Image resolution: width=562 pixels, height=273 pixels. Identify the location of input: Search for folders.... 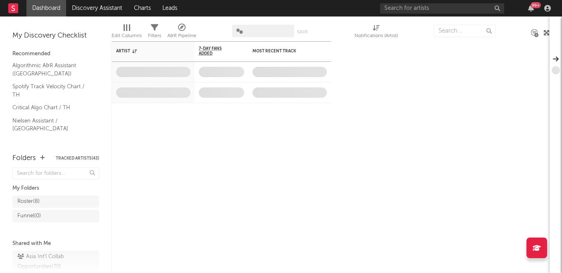
(56, 174).